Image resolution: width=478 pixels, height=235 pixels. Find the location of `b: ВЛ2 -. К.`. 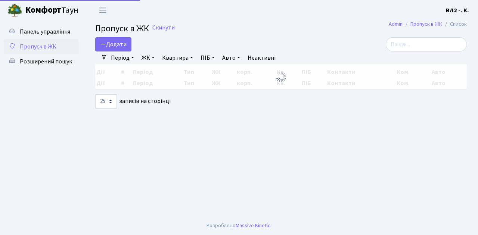

b: ВЛ2 -. К. is located at coordinates (457, 10).